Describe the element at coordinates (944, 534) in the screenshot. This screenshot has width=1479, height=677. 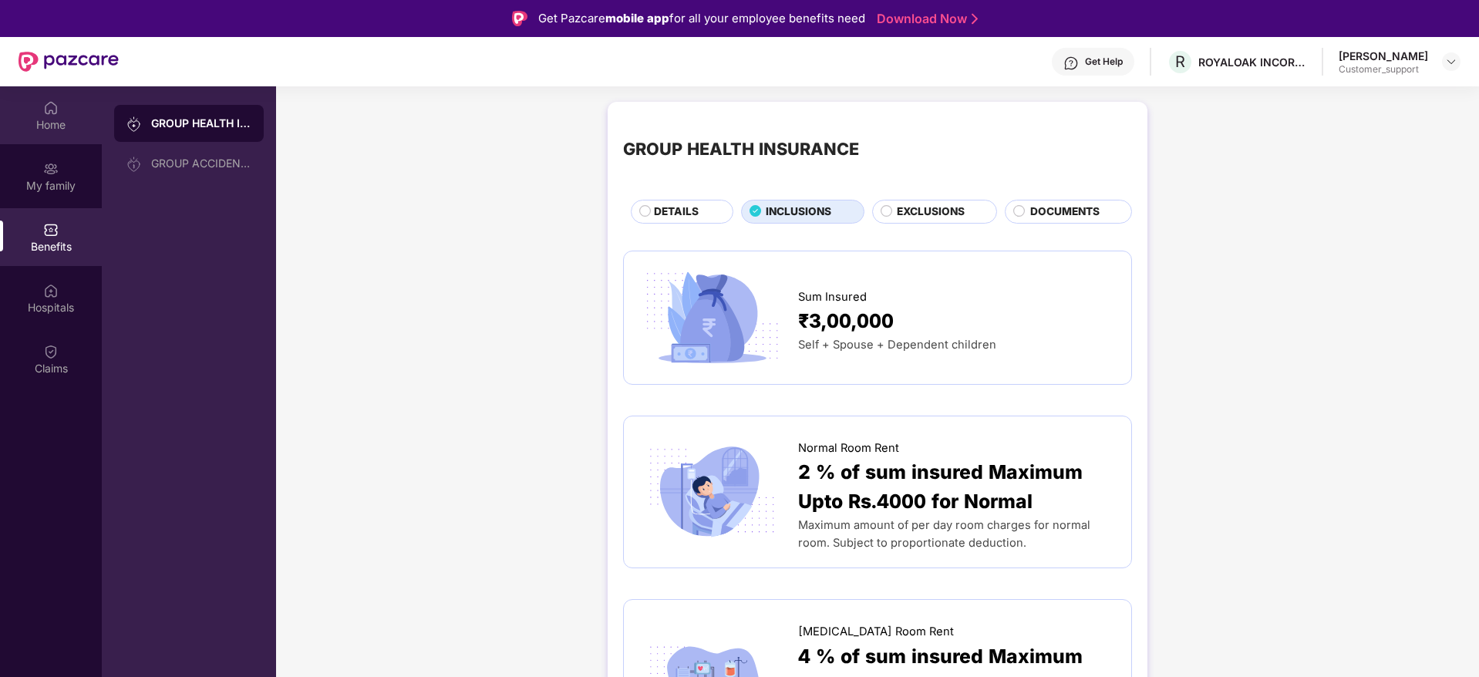
I see `span: Maximum amount of per day room charges for normal room. Subject to proportionate deduction.` at that location.